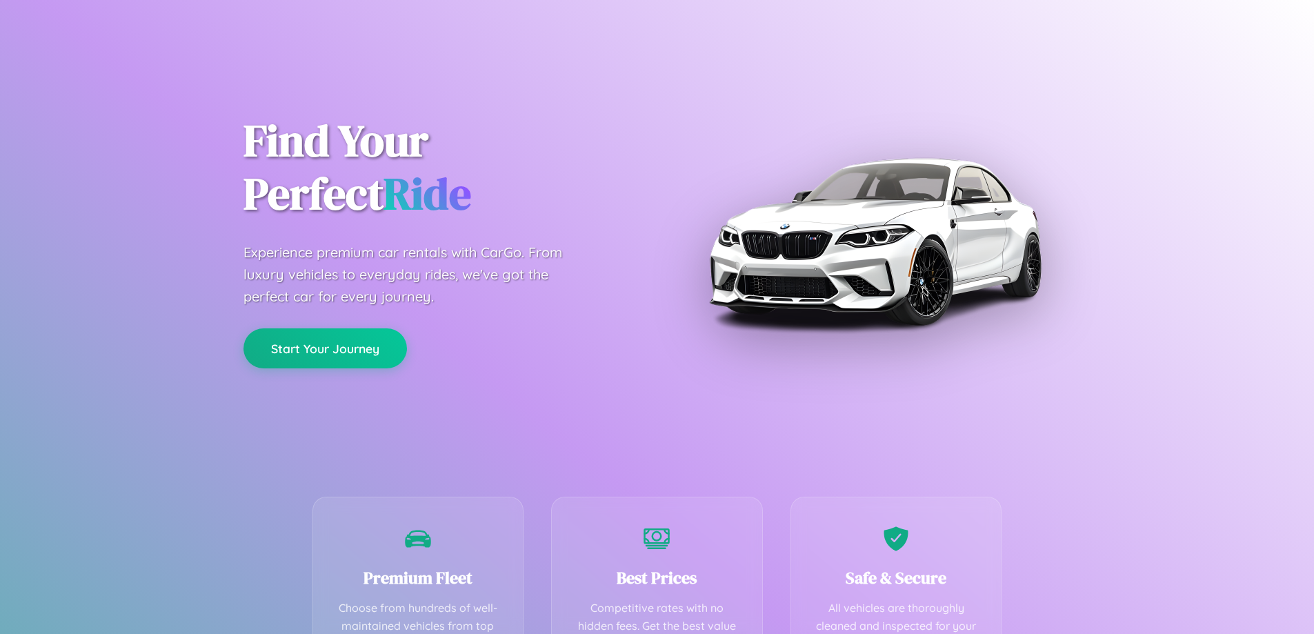 This screenshot has width=1314, height=634. I want to click on h3: Safe & Secure, so click(896, 577).